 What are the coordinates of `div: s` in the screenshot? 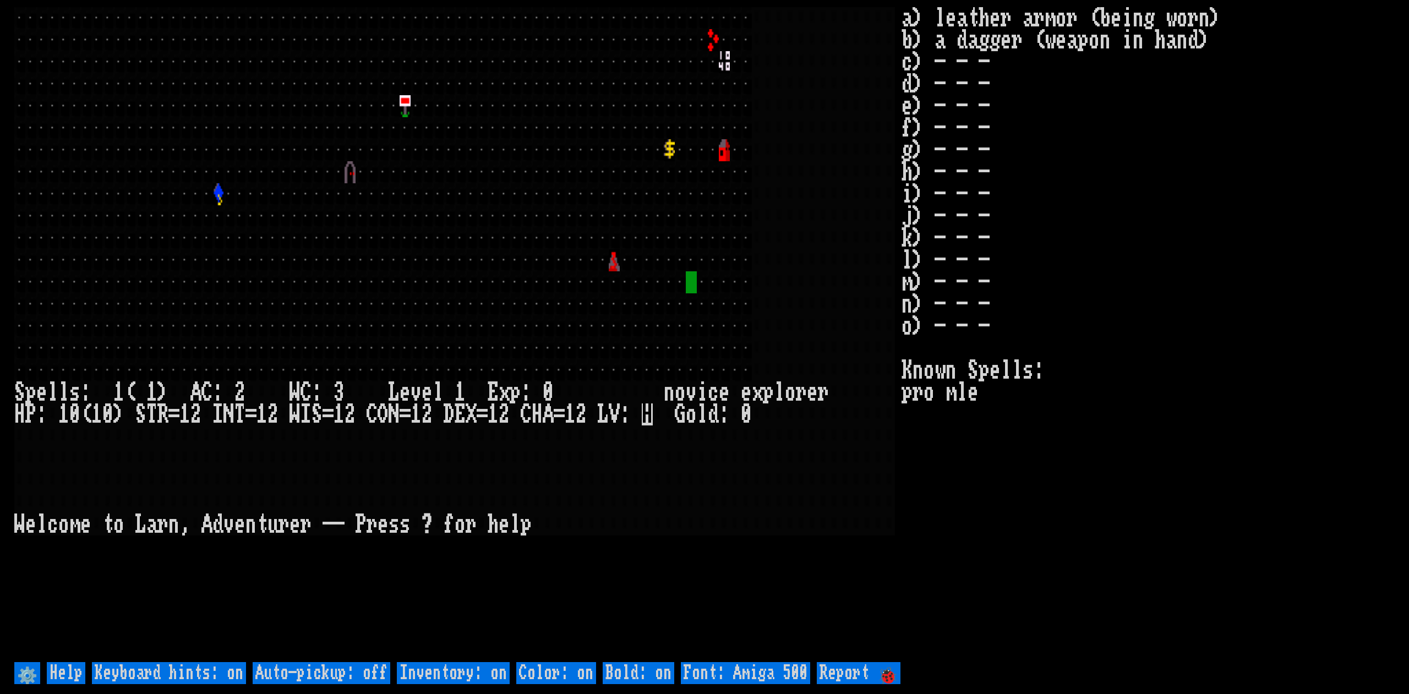 It's located at (405, 525).